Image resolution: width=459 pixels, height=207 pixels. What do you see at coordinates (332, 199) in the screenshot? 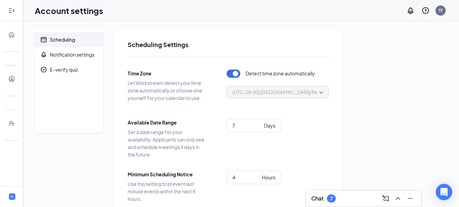
I see `div: 7` at bounding box center [332, 199].